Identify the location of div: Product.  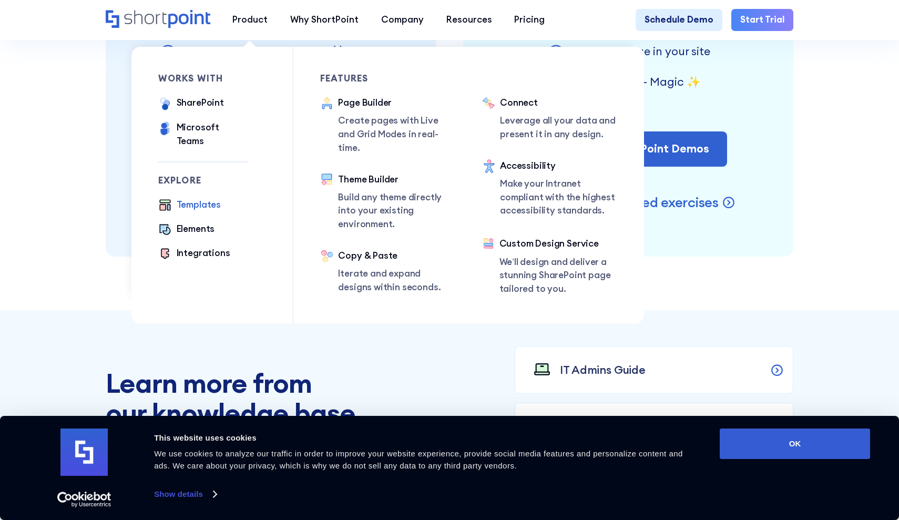
(250, 20).